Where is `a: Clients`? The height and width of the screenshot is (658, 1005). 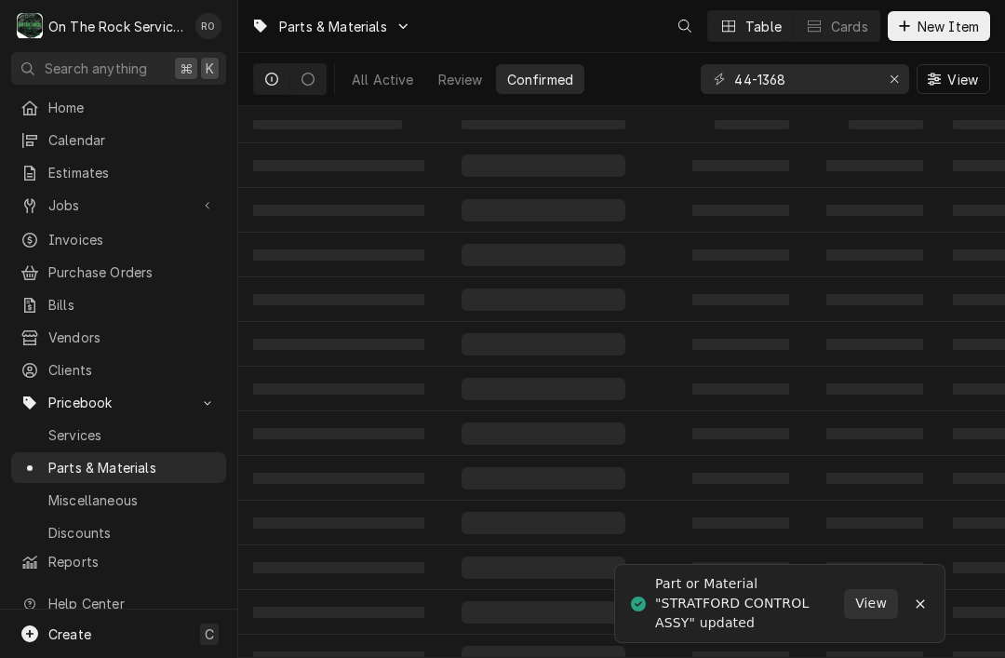 a: Clients is located at coordinates (118, 370).